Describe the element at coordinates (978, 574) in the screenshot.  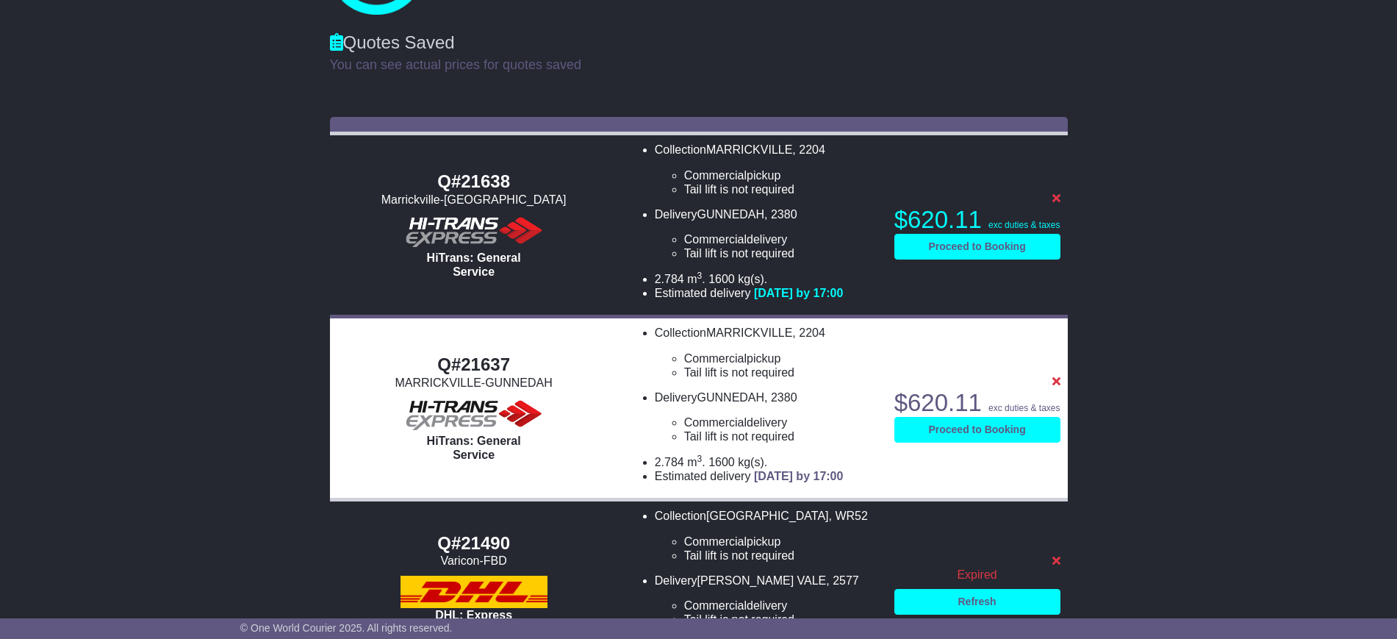
I see `div: Expired` at that location.